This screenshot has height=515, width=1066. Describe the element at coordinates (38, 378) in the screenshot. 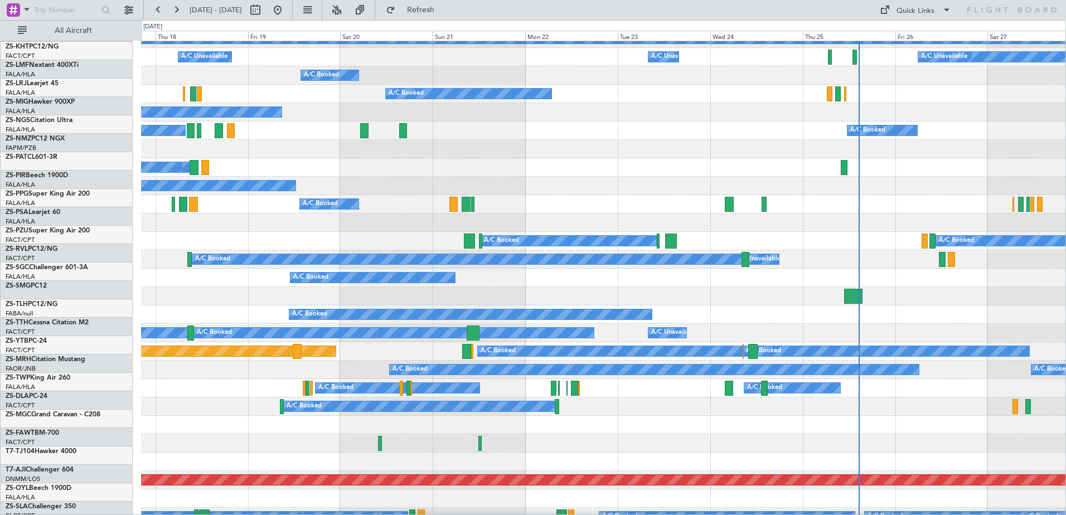

I see `a: ZS-TWPKing Air 260` at that location.